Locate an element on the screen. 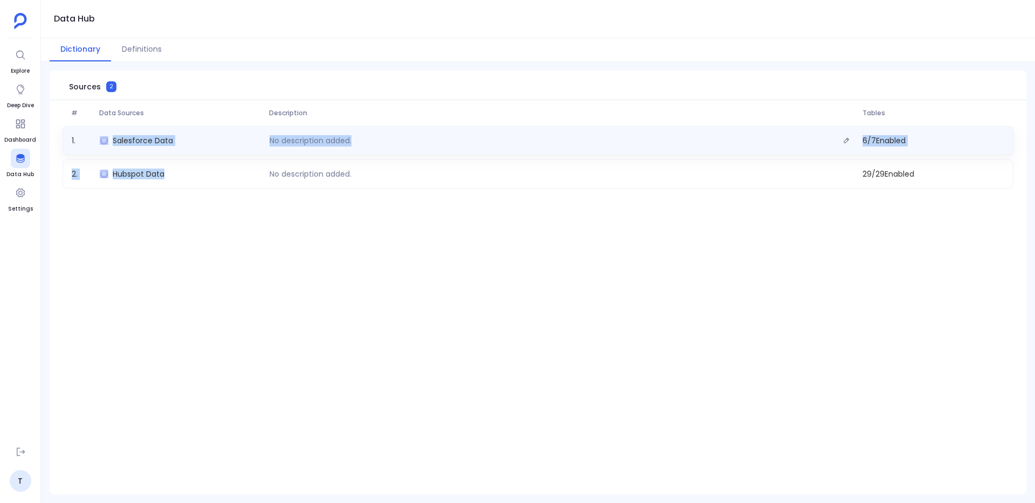 The height and width of the screenshot is (503, 1035). span: Data Hub is located at coordinates (20, 175).